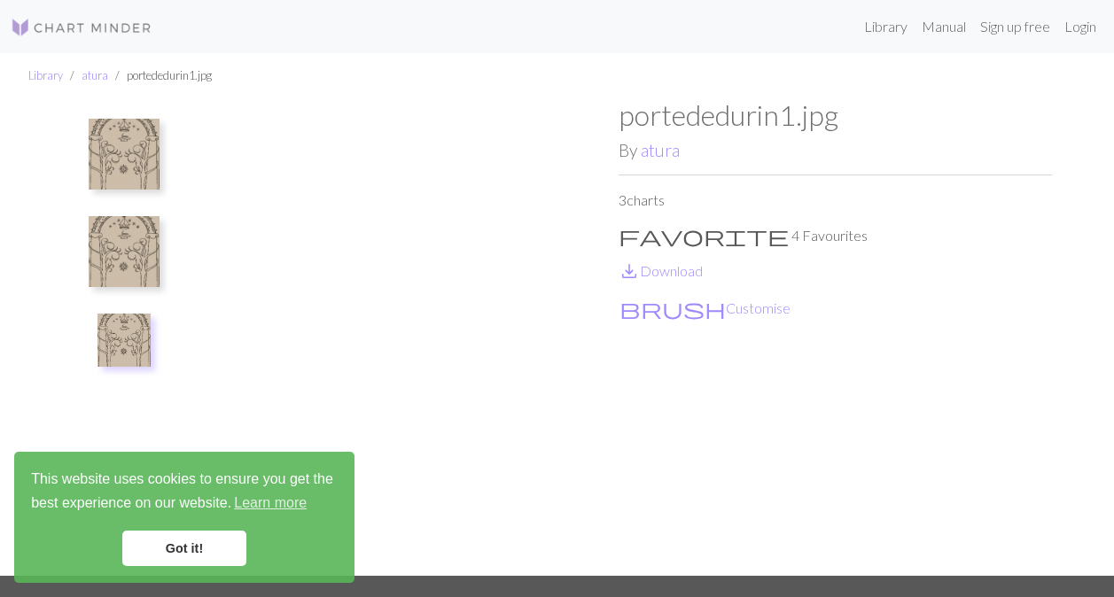 The width and height of the screenshot is (1114, 597). Describe the element at coordinates (82, 27) in the screenshot. I see `img: Logo` at that location.